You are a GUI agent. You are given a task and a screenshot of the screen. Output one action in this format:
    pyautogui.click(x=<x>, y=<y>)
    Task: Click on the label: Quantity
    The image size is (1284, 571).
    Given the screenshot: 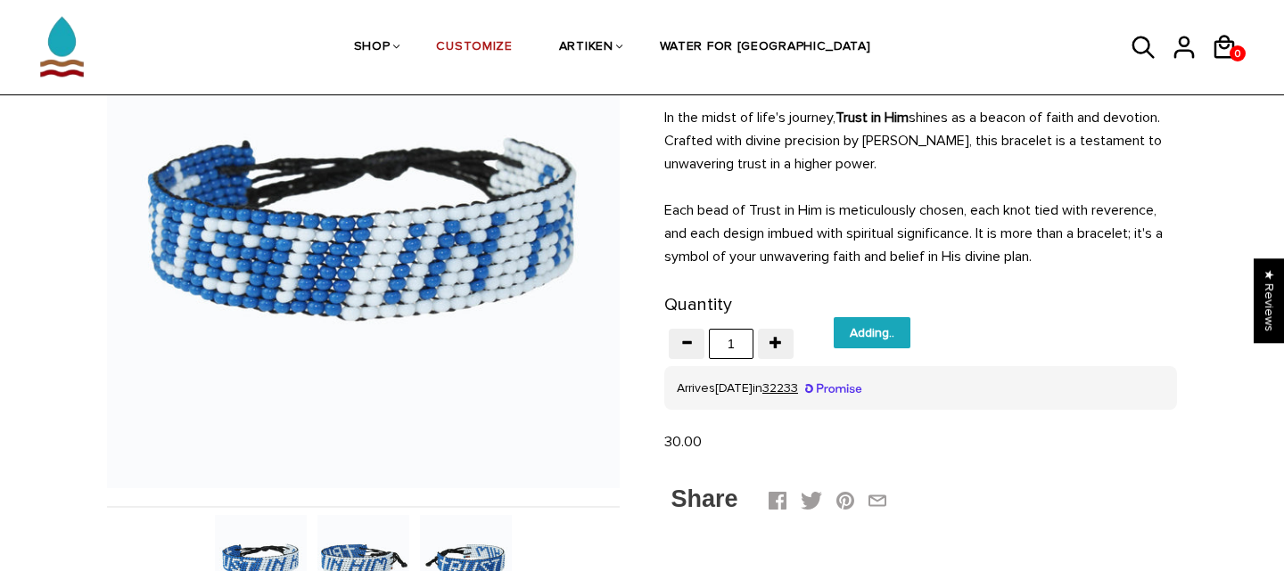 What is the action you would take?
    pyautogui.click(x=698, y=305)
    